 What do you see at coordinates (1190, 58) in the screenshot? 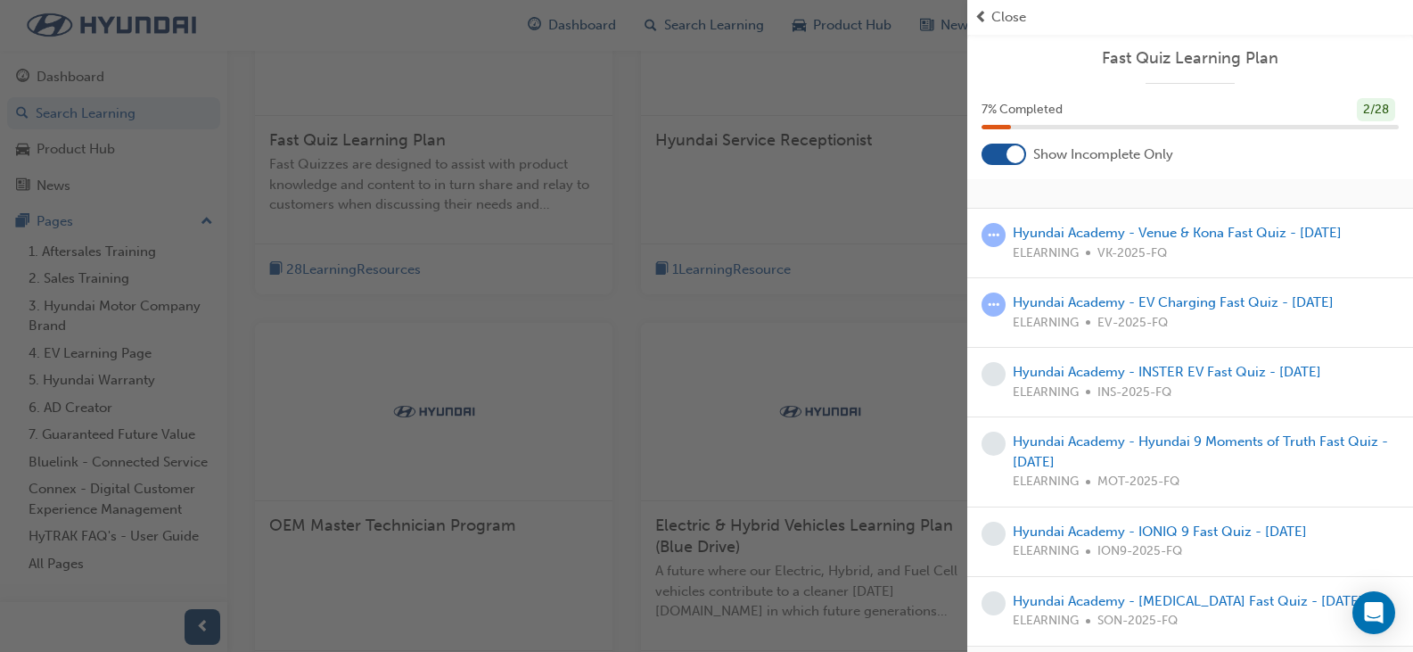
I see `a: Fast Quiz Learning Plan` at bounding box center [1190, 58].